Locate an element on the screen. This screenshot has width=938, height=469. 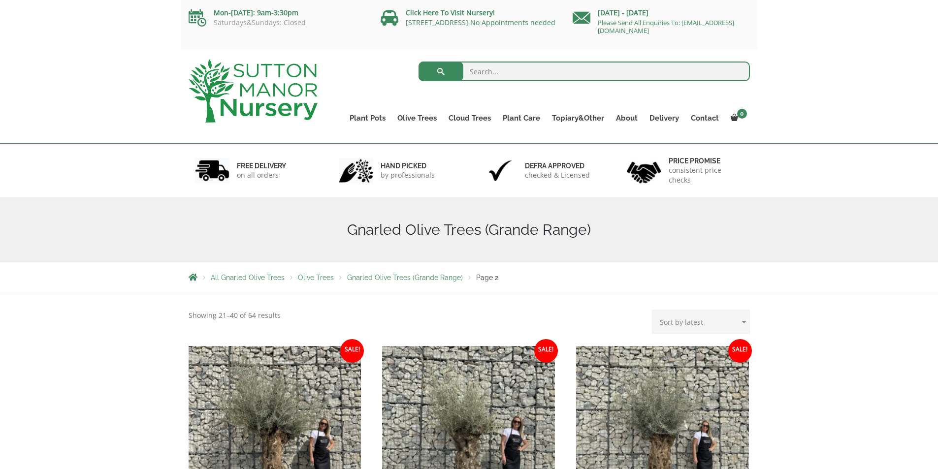
a: Plant Care is located at coordinates (521, 118).